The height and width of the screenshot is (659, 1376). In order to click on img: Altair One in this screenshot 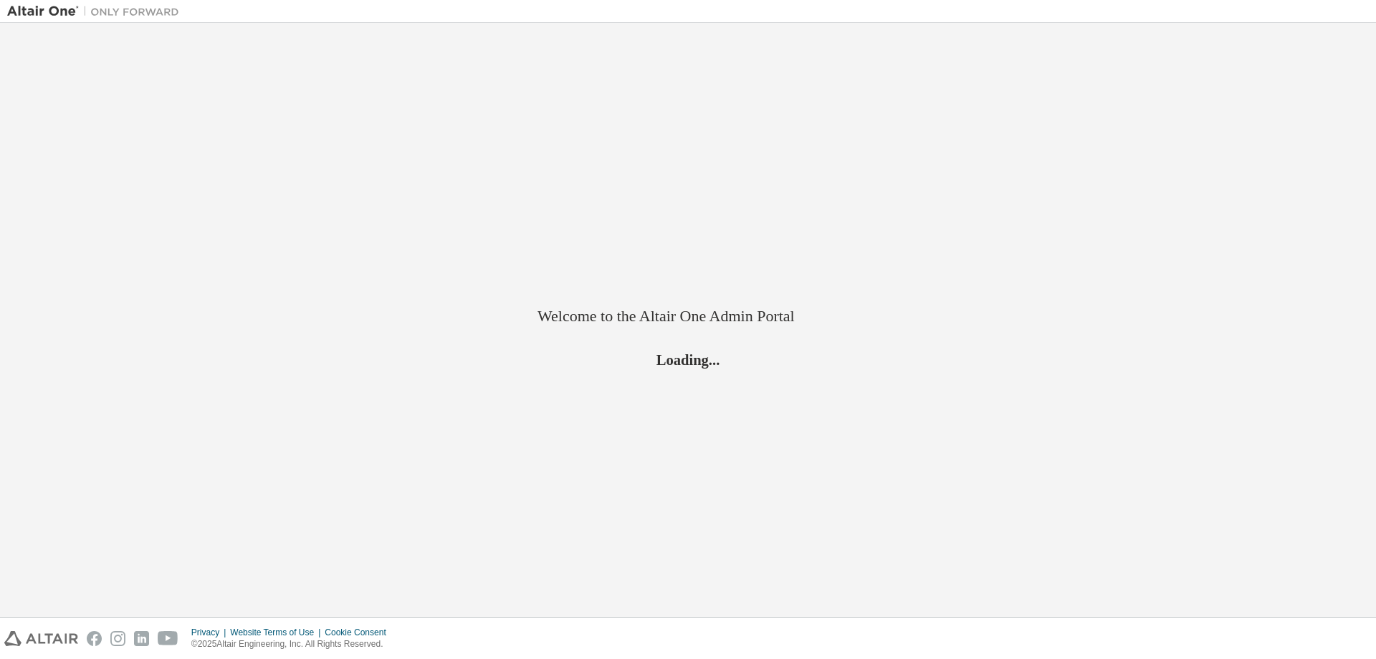, I will do `click(97, 11)`.